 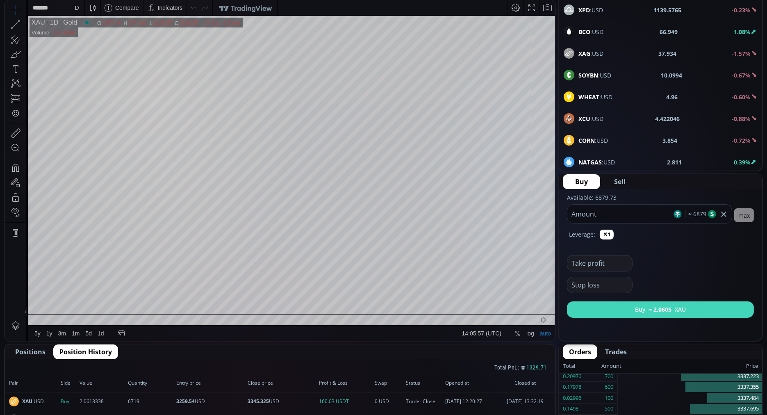 I want to click on div: Total PnL:, so click(x=280, y=366).